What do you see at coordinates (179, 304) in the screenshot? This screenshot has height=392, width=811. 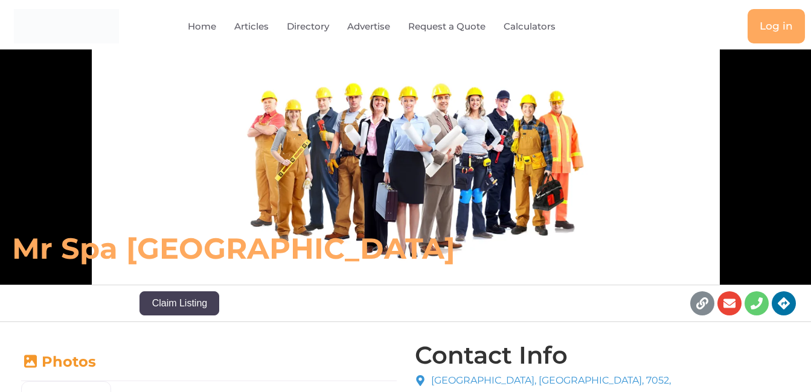 I see `button: Claim Listing` at bounding box center [179, 304].